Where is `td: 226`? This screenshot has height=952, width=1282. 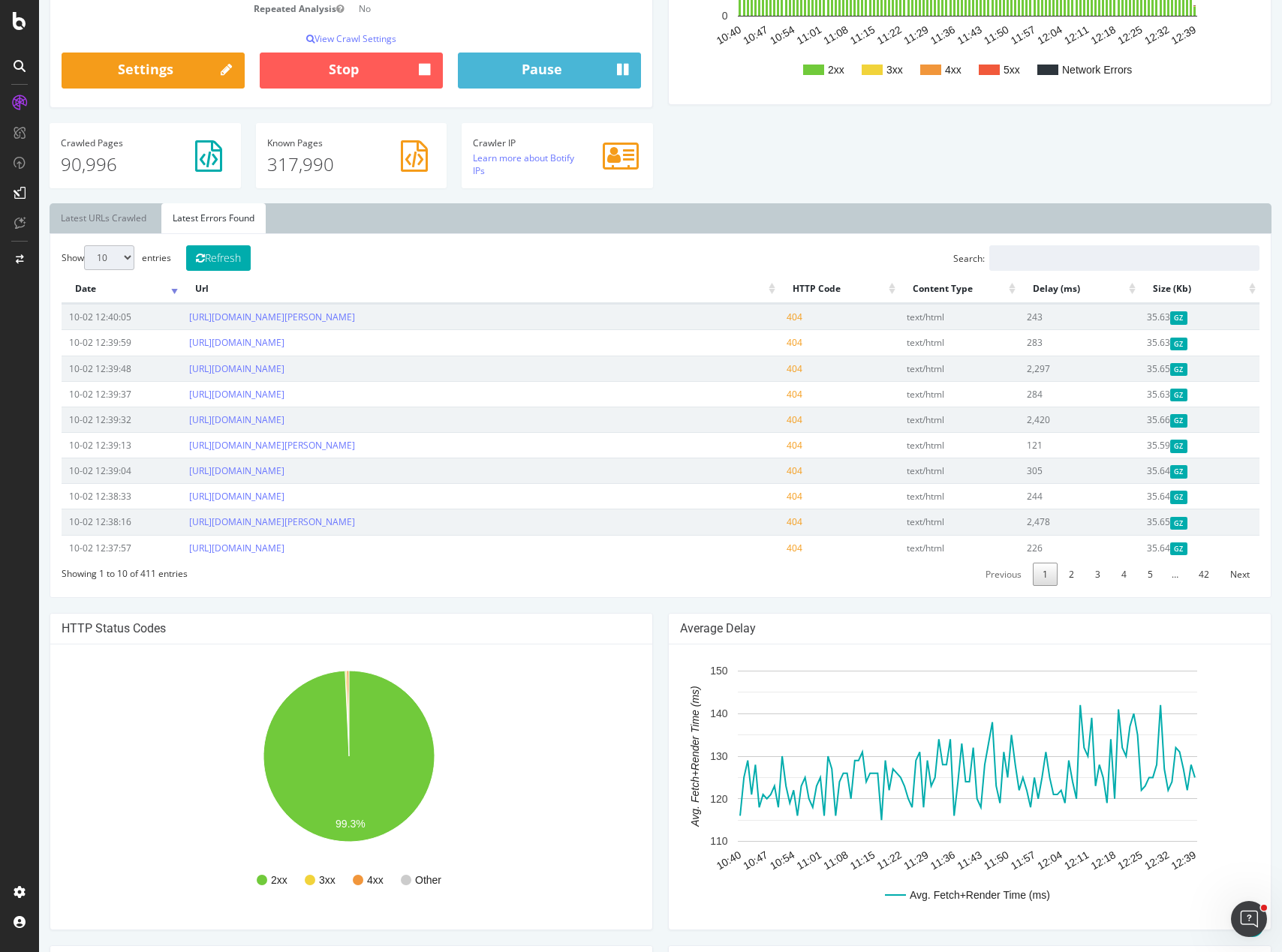
td: 226 is located at coordinates (1040, 547).